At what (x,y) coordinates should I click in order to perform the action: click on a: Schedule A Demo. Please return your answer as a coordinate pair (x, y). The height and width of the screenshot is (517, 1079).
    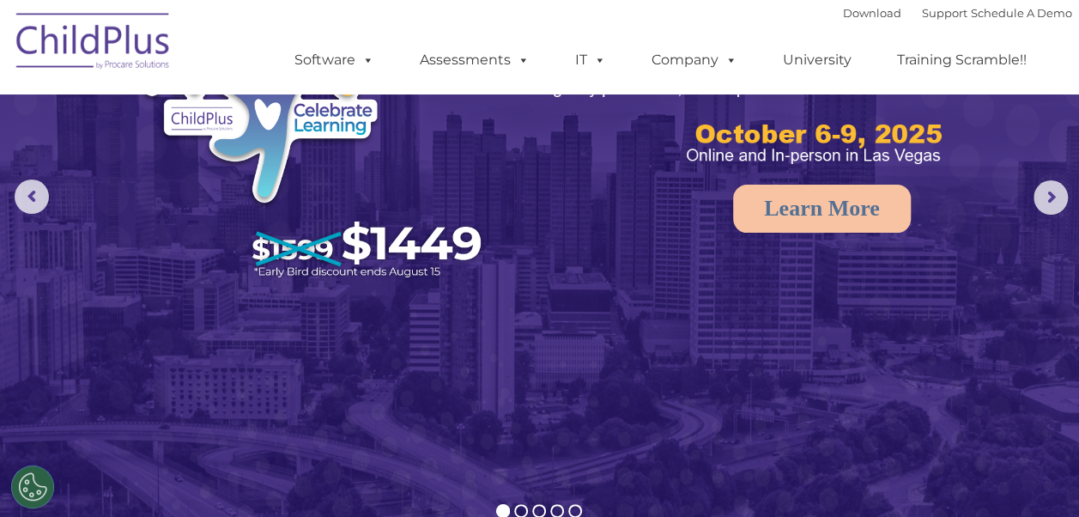
    Looking at the image, I should click on (1021, 13).